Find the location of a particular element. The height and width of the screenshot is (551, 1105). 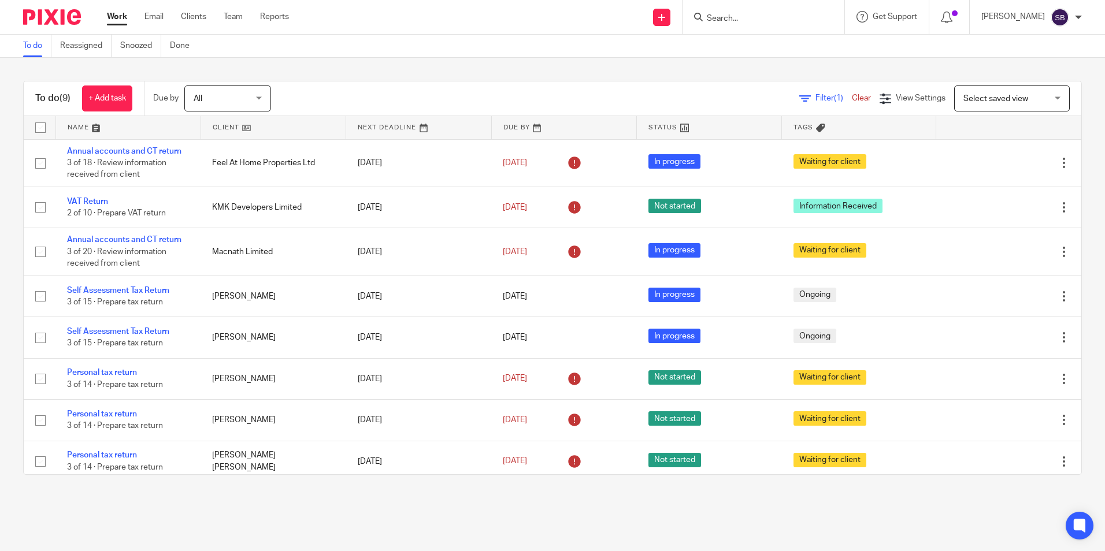

a: Reassigned is located at coordinates (86, 46).